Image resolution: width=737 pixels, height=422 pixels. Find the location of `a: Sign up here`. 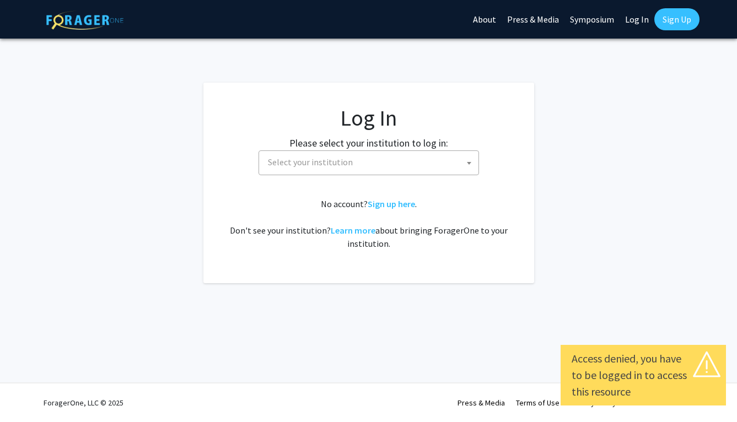

a: Sign up here is located at coordinates (391, 204).